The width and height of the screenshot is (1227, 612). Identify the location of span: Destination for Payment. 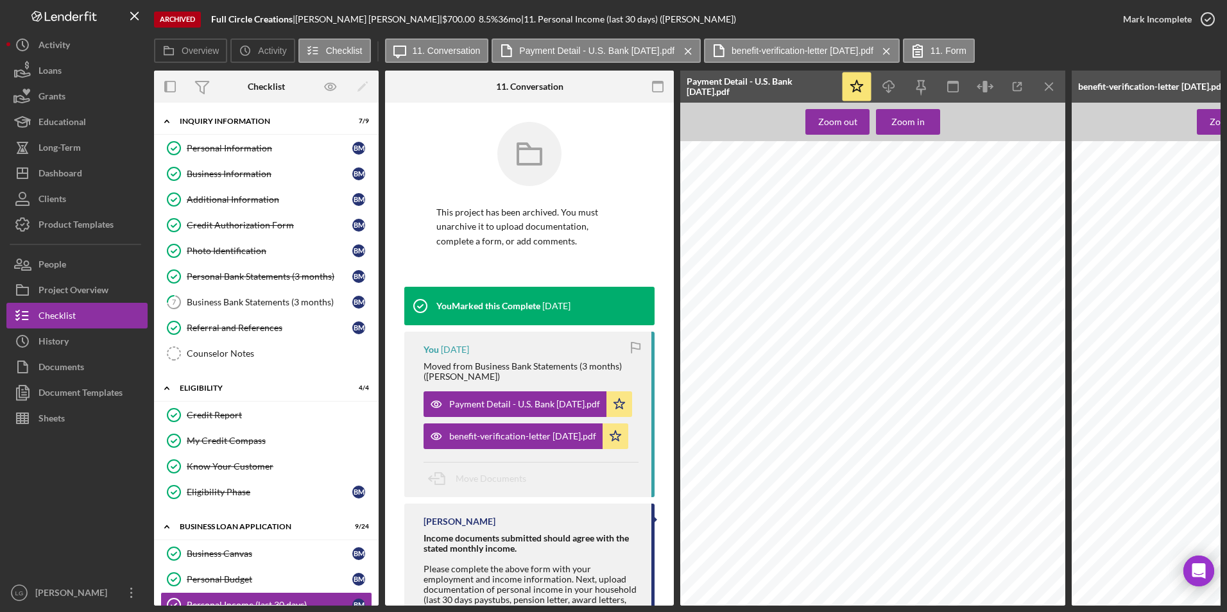
(779, 515).